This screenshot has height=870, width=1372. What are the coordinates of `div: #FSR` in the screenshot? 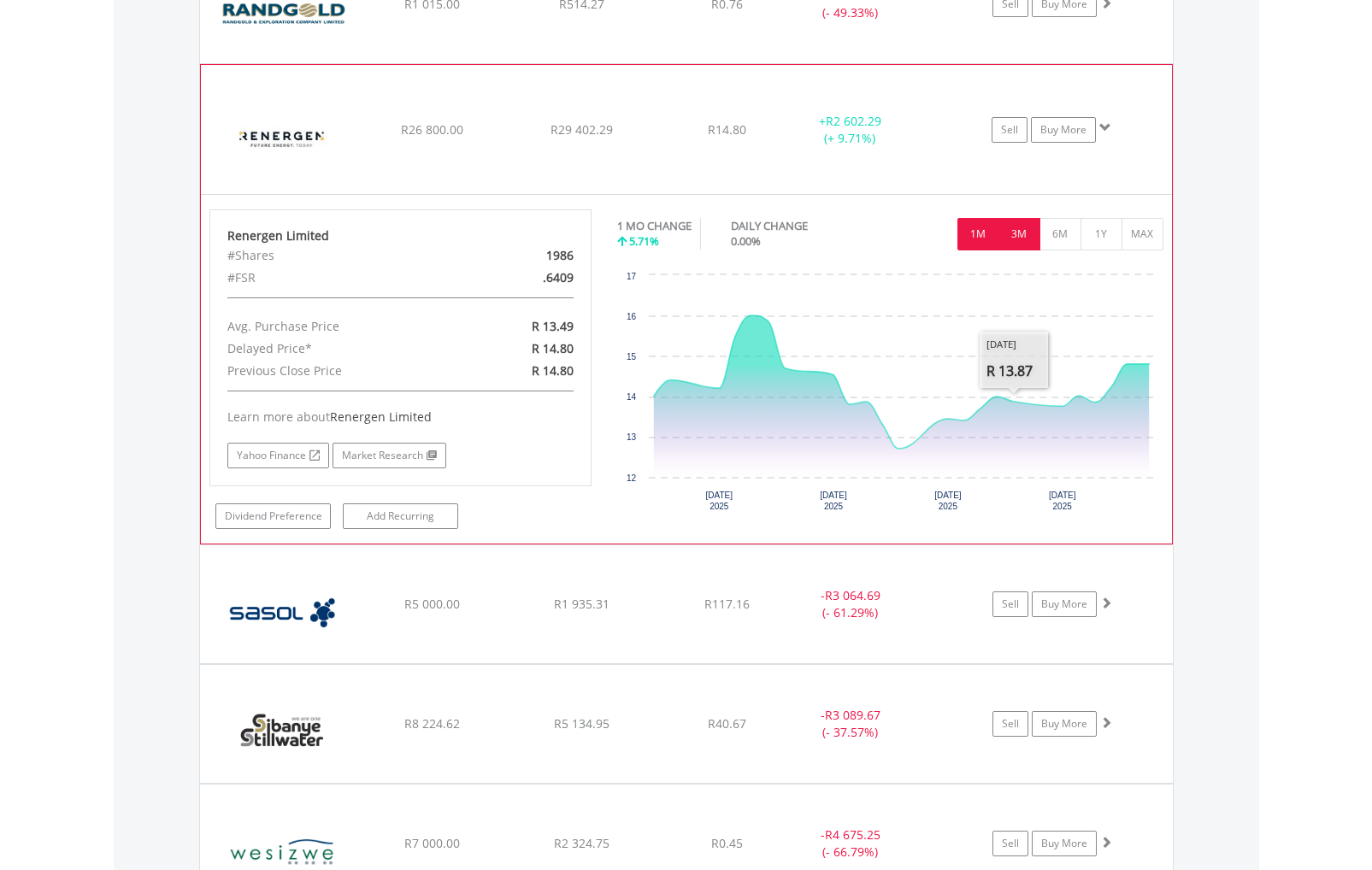 It's located at (338, 277).